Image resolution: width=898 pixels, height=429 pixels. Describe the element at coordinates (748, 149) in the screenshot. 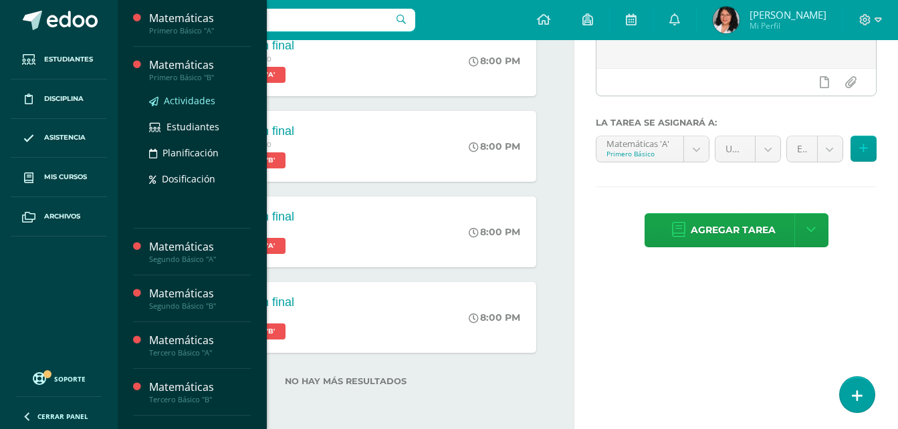

I see `a: Unidad 4` at that location.